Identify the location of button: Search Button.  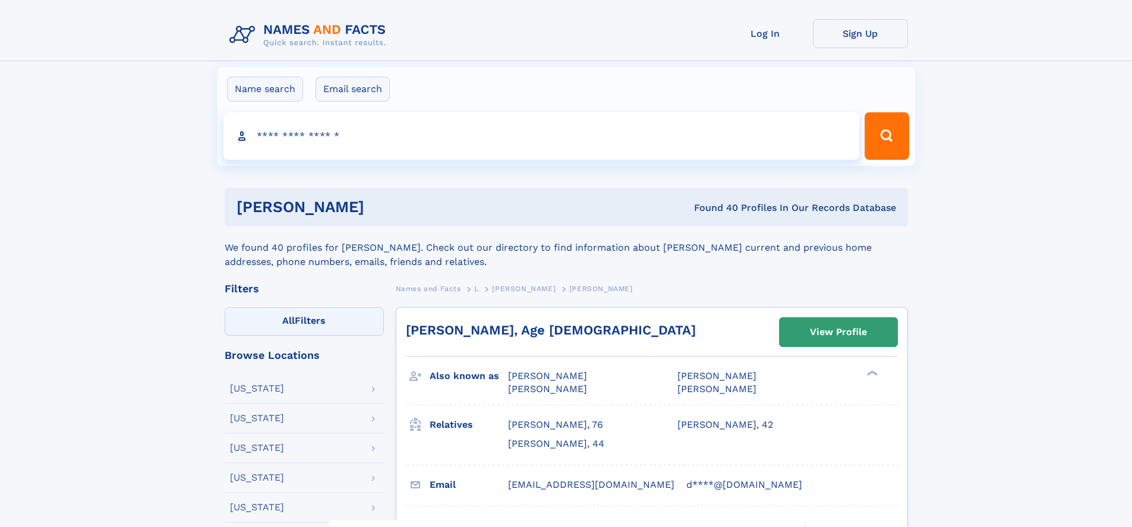
(887, 136).